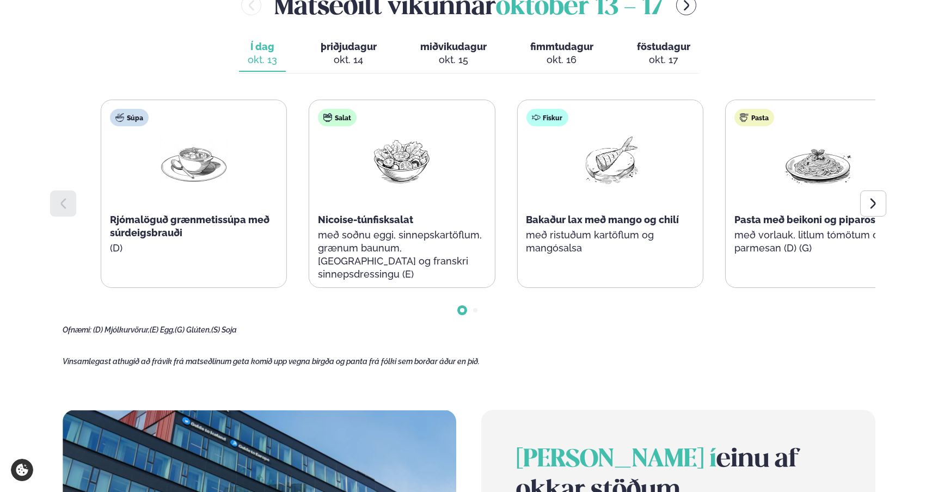  I want to click on img: salad.svg, so click(328, 118).